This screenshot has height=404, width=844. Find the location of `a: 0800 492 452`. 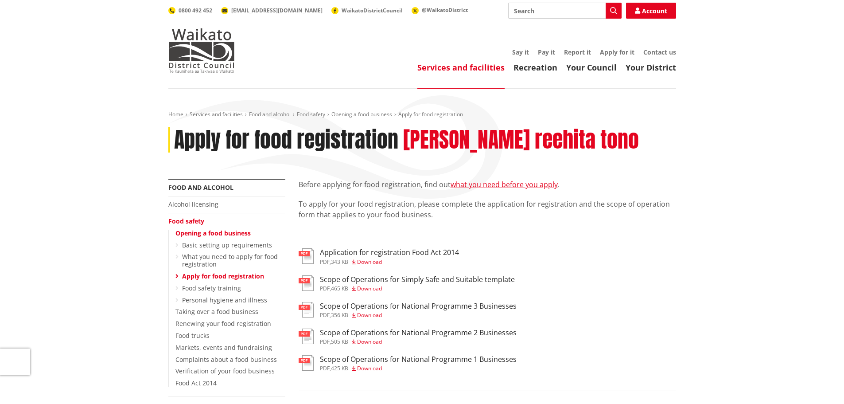

a: 0800 492 452 is located at coordinates (190, 10).